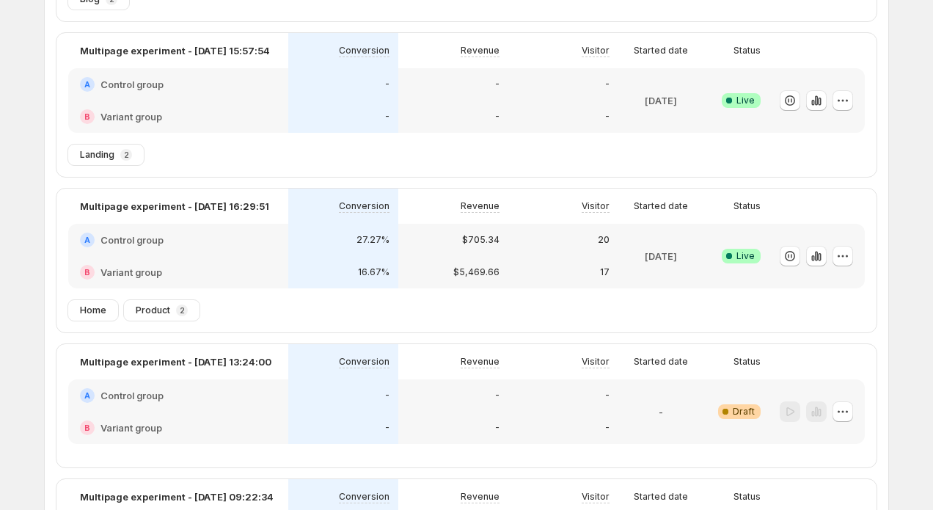 This screenshot has width=933, height=510. I want to click on p: 16.67%, so click(373, 272).